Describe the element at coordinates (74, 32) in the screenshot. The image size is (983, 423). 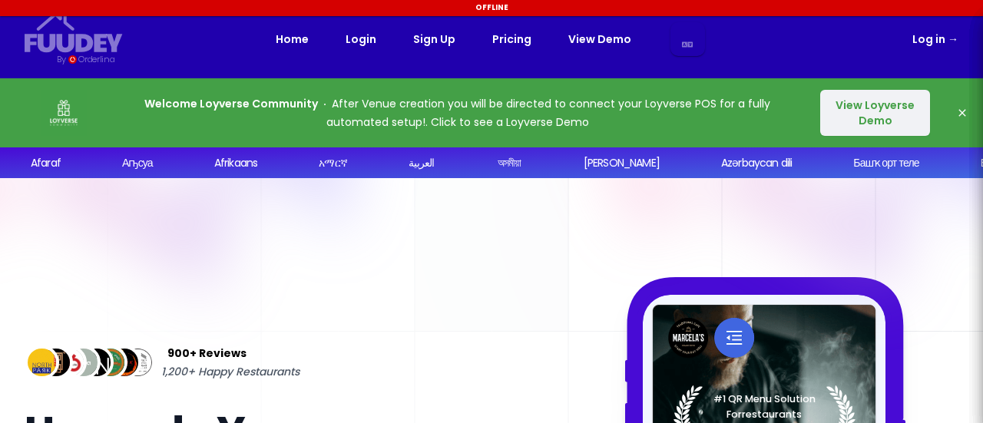
I see `svg: {/* Added fill="currentColor" here */} {/* This rectangle defines the background. Its explicit fi...` at that location.